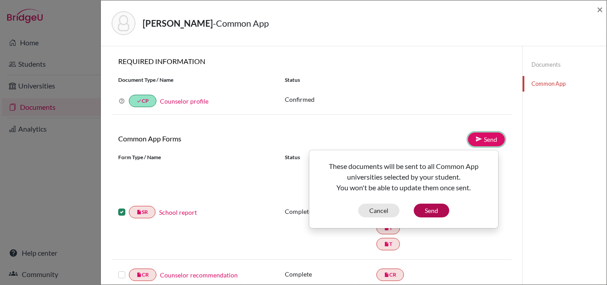 The width and height of the screenshot is (607, 285). What do you see at coordinates (388, 244) in the screenshot?
I see `a: insert_drive_fileT` at bounding box center [388, 244].